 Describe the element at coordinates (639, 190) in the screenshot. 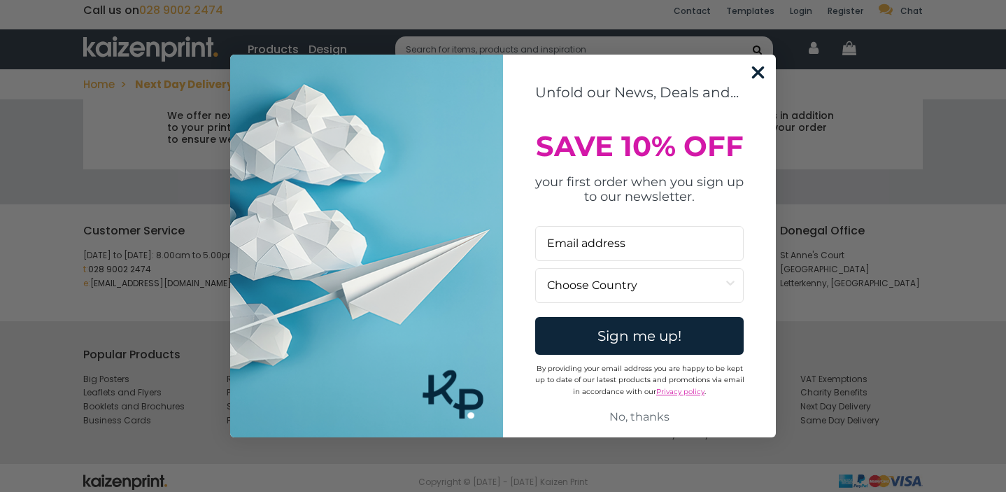

I see `span: your first order when you sign up to our newsletter.` at that location.